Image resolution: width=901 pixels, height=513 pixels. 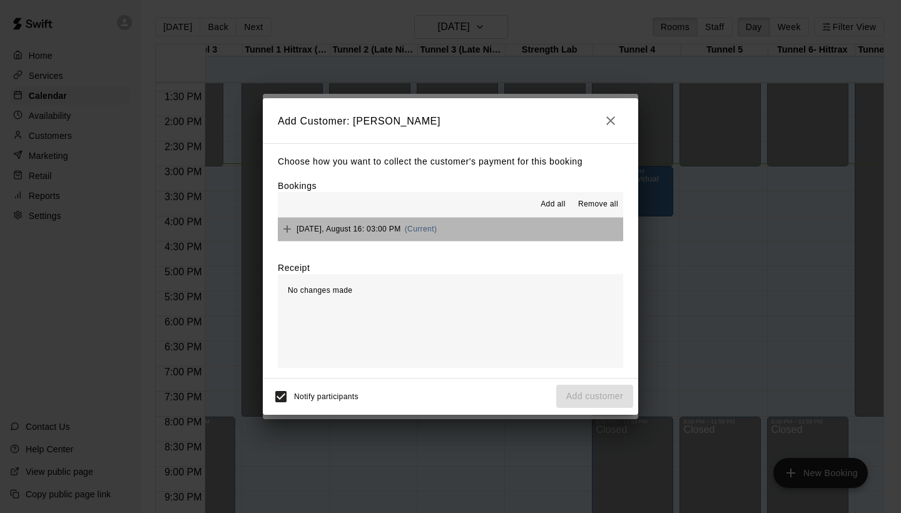 What do you see at coordinates (451, 162) in the screenshot?
I see `p: Choose how you want to collect the customer's payment for this booking` at bounding box center [451, 162].